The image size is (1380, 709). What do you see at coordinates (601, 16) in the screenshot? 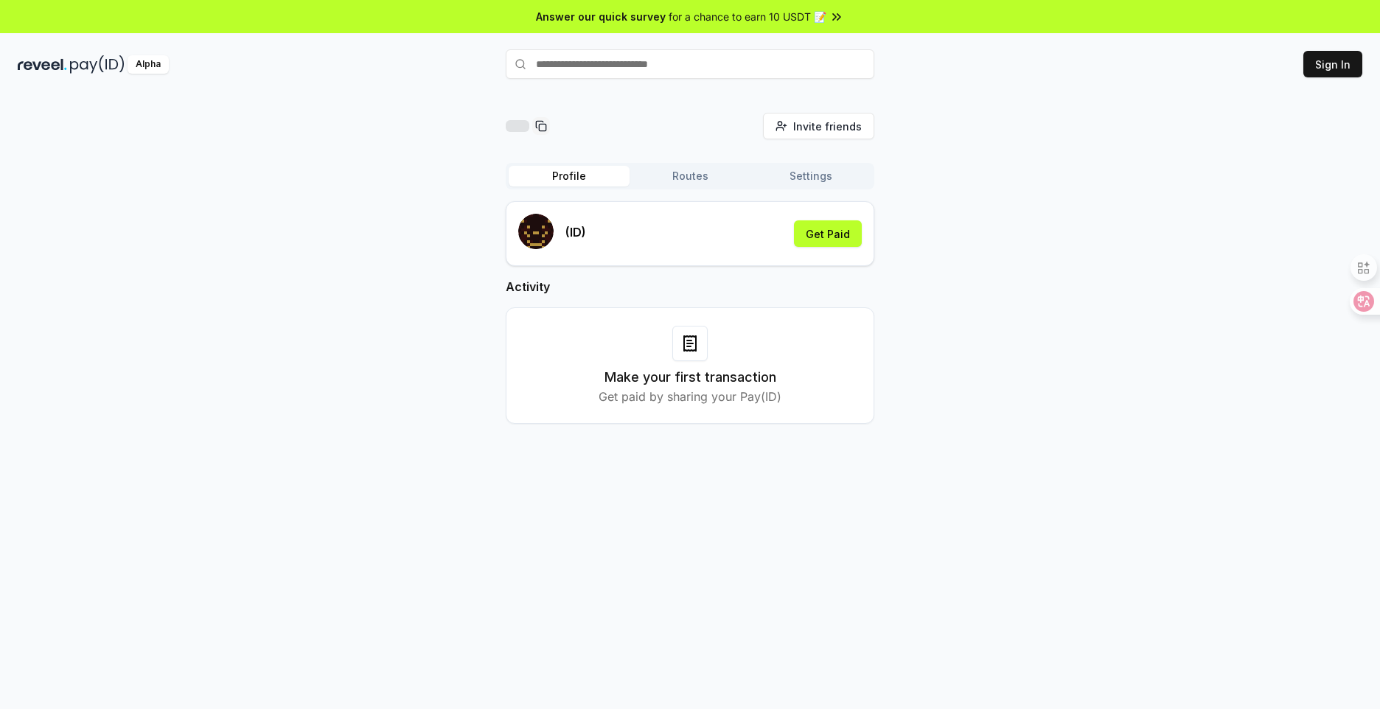
I see `span: Answer our quick survey` at bounding box center [601, 16].